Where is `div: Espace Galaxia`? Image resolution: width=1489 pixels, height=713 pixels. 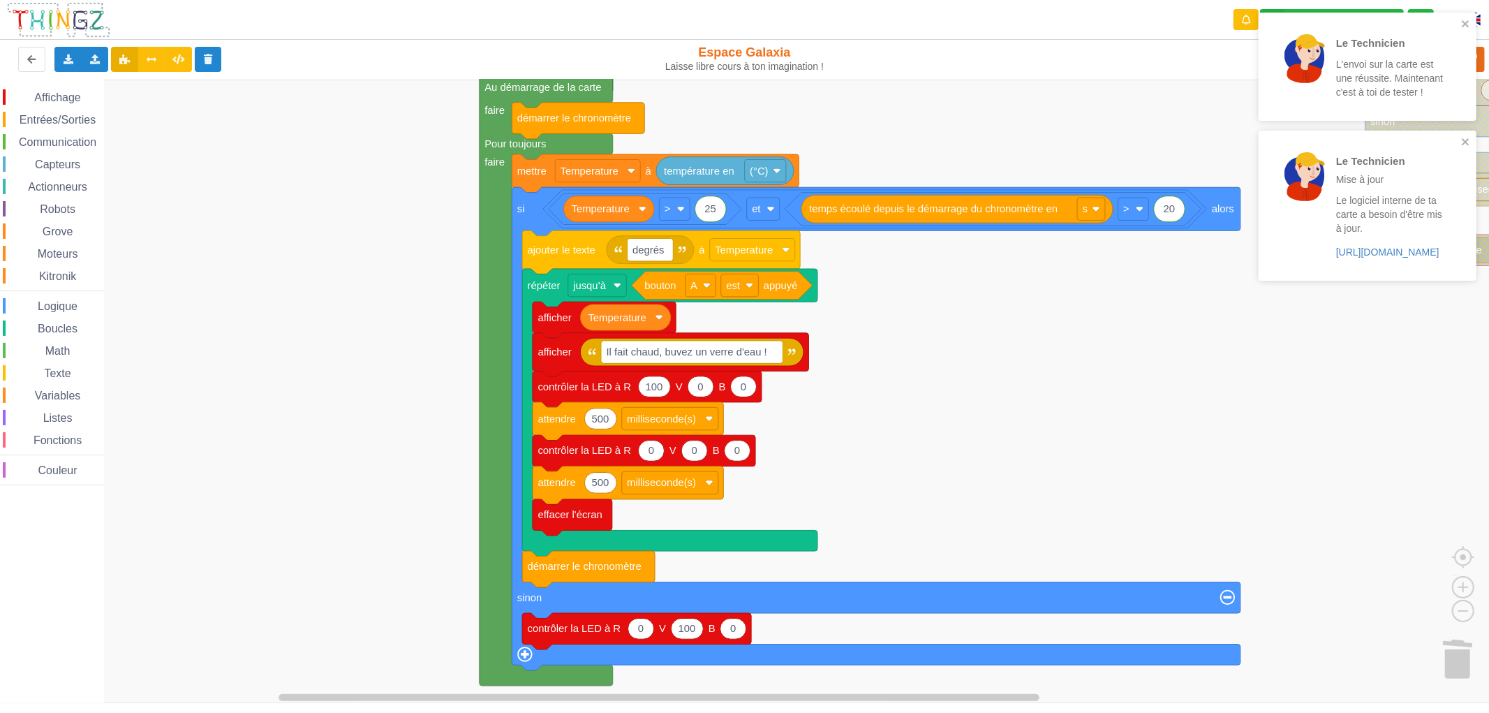
div: Espace Galaxia is located at coordinates (744, 59).